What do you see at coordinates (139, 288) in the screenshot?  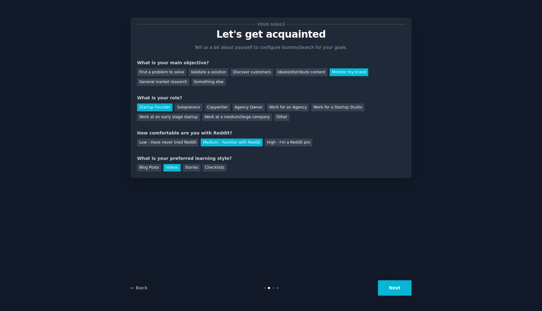 I see `a: ← Back` at bounding box center [139, 288].